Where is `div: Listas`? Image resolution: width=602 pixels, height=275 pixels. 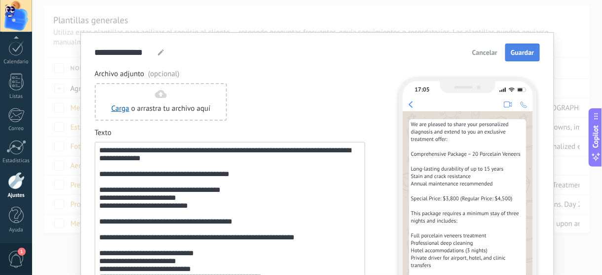 div: Listas is located at coordinates (16, 96).